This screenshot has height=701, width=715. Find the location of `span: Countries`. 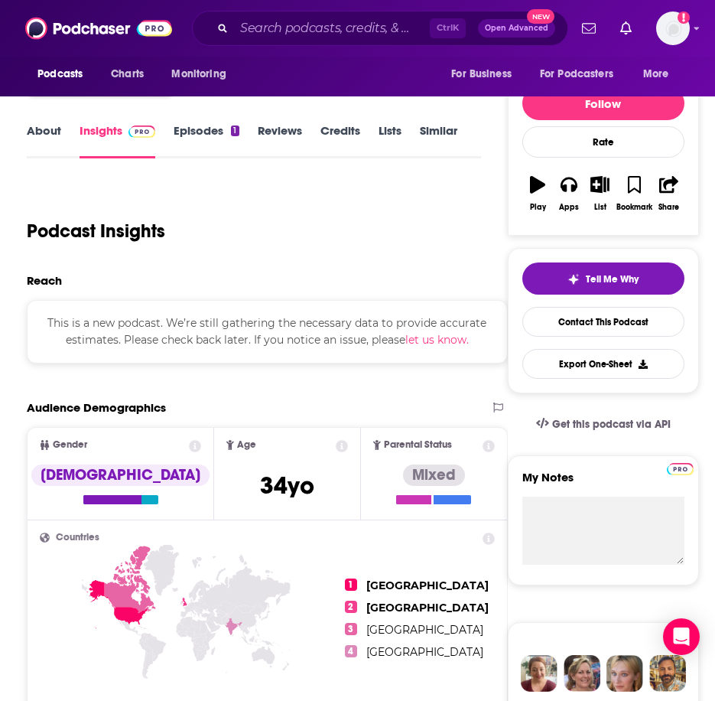

span: Countries is located at coordinates (77, 537).